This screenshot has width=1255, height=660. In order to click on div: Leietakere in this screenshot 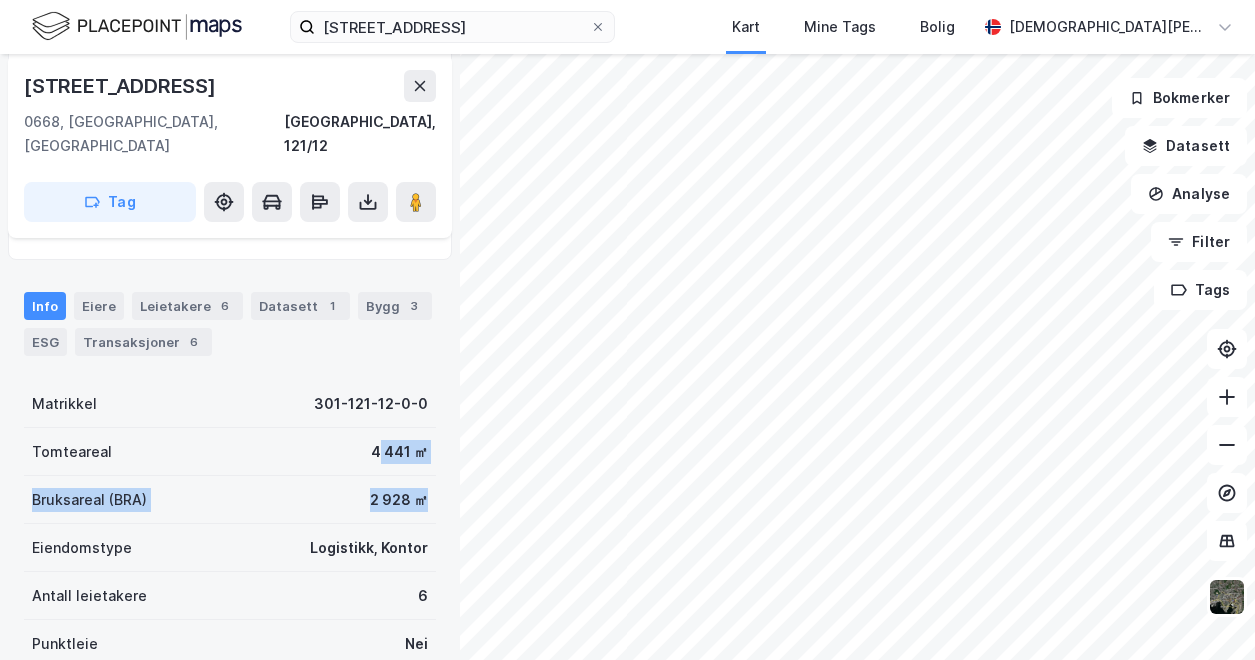, I will do `click(187, 306)`.